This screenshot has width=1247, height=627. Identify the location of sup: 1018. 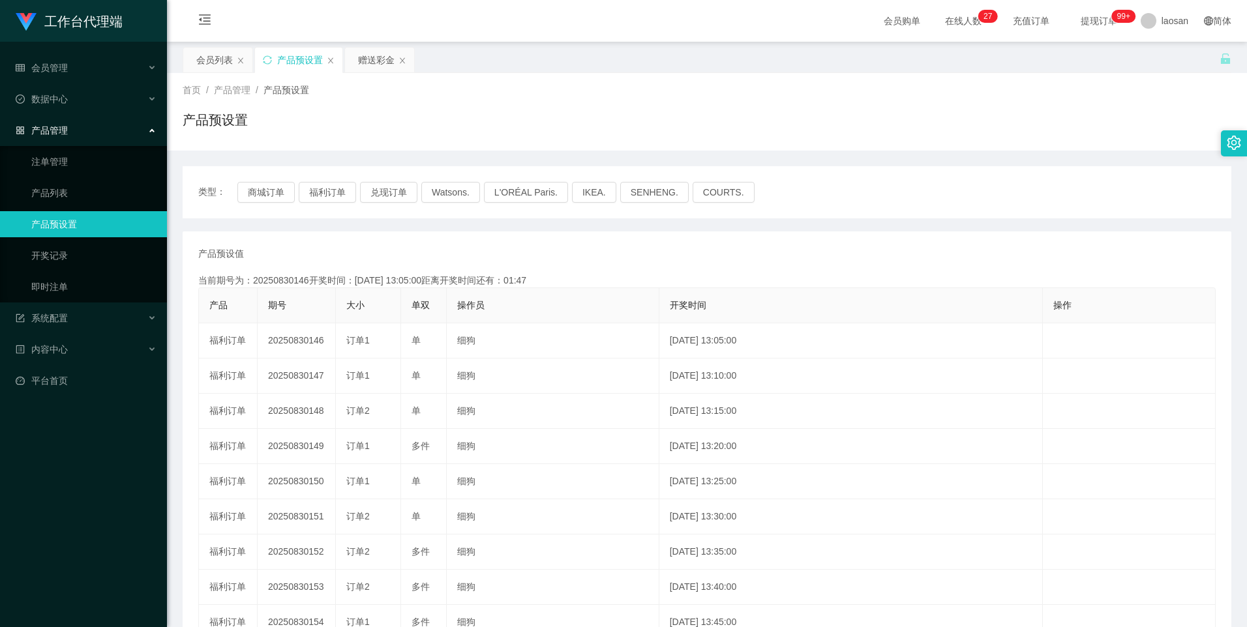
(1124, 16).